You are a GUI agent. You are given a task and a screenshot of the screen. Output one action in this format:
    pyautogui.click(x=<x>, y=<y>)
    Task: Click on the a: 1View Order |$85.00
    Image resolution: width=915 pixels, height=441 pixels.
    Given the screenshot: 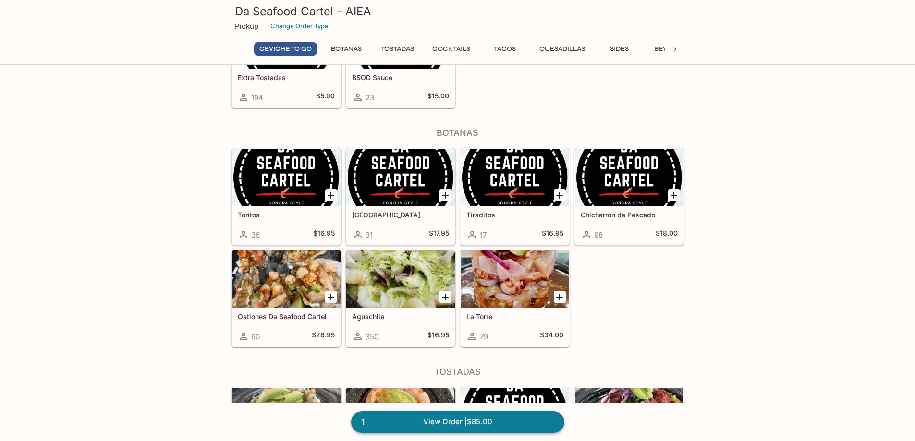 What is the action you would take?
    pyautogui.click(x=458, y=422)
    